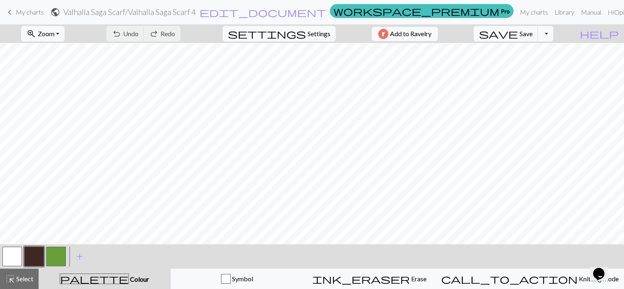 The height and width of the screenshot is (289, 624). What do you see at coordinates (279, 34) in the screenshot?
I see `button: SettingsSettings` at bounding box center [279, 34].